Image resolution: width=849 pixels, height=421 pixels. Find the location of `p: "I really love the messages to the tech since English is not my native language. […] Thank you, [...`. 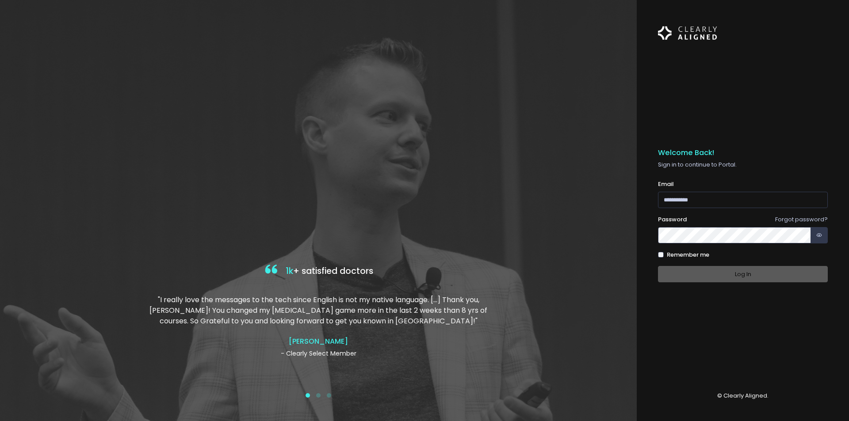

p: "I really love the messages to the tech since English is not my native language. […] Thank you, [... is located at coordinates (318, 311).